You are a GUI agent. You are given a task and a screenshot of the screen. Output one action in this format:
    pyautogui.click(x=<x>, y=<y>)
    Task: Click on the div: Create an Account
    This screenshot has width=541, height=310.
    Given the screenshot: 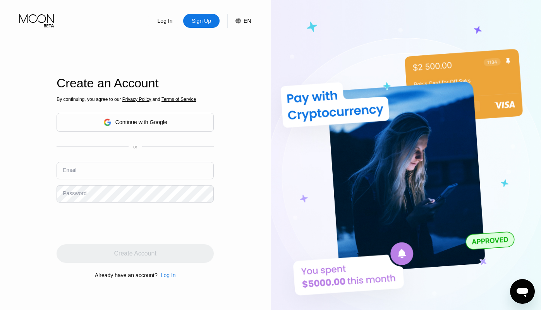 What is the action you would take?
    pyautogui.click(x=135, y=83)
    